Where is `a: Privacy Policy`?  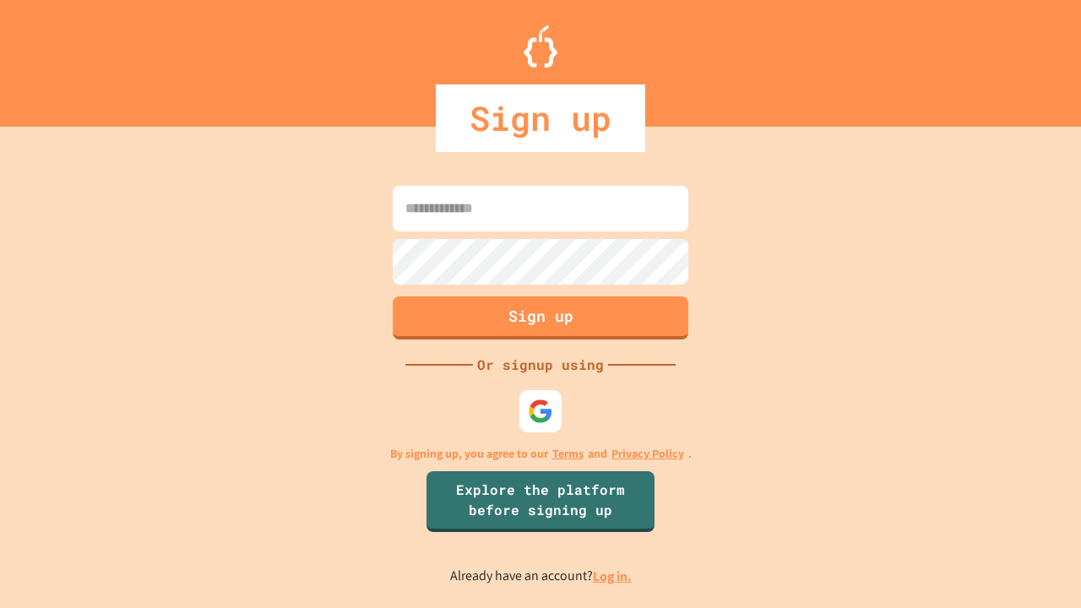 a: Privacy Policy is located at coordinates (648, 454).